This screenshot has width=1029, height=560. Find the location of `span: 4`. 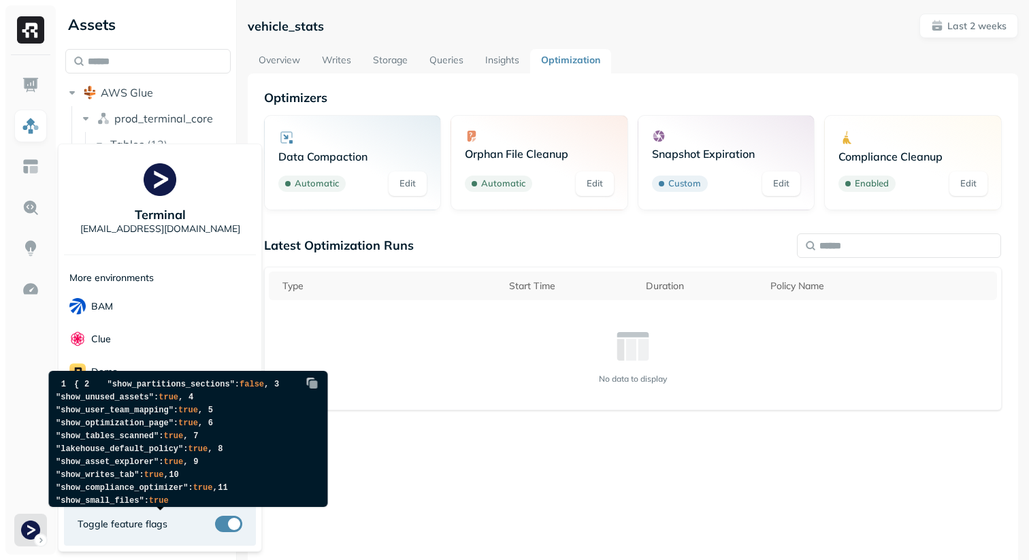

span: 4 is located at coordinates (192, 398).